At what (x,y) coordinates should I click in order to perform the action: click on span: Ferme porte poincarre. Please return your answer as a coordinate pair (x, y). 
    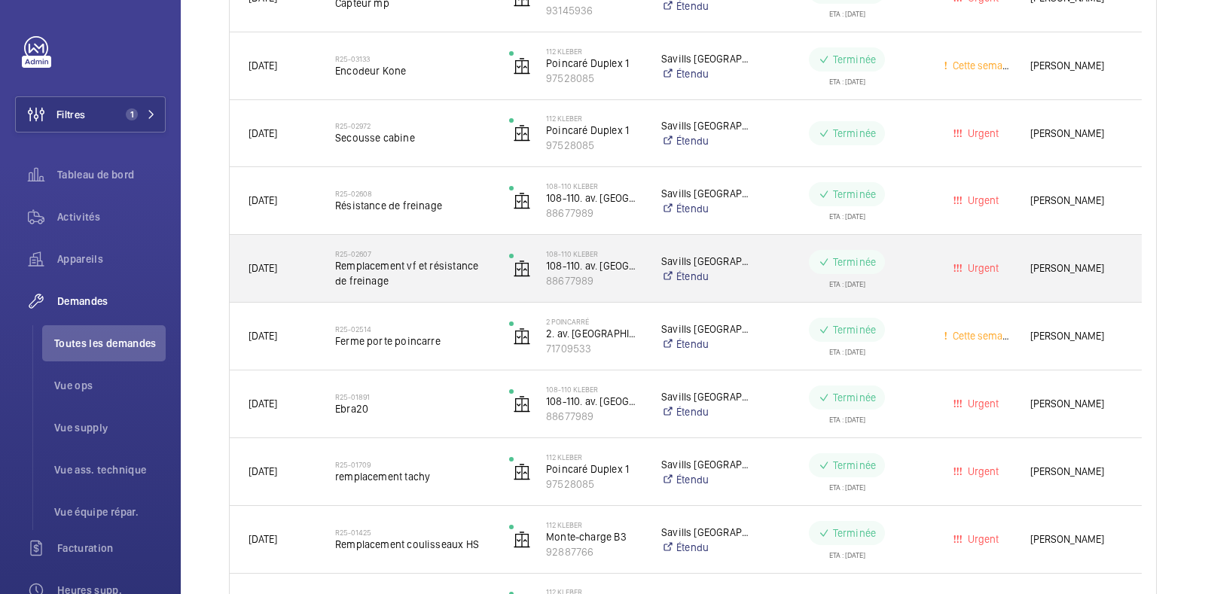
    Looking at the image, I should click on (412, 341).